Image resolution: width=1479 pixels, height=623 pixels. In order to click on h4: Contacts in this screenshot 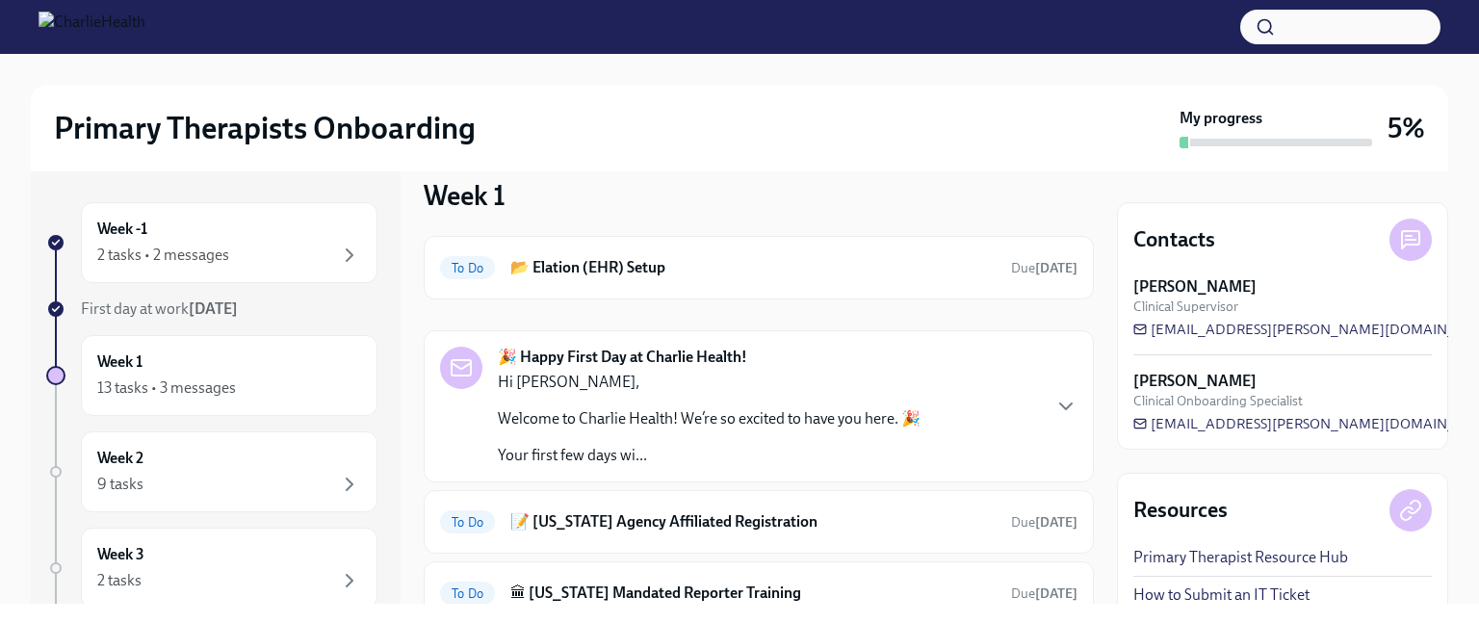, I will do `click(1173, 240)`.